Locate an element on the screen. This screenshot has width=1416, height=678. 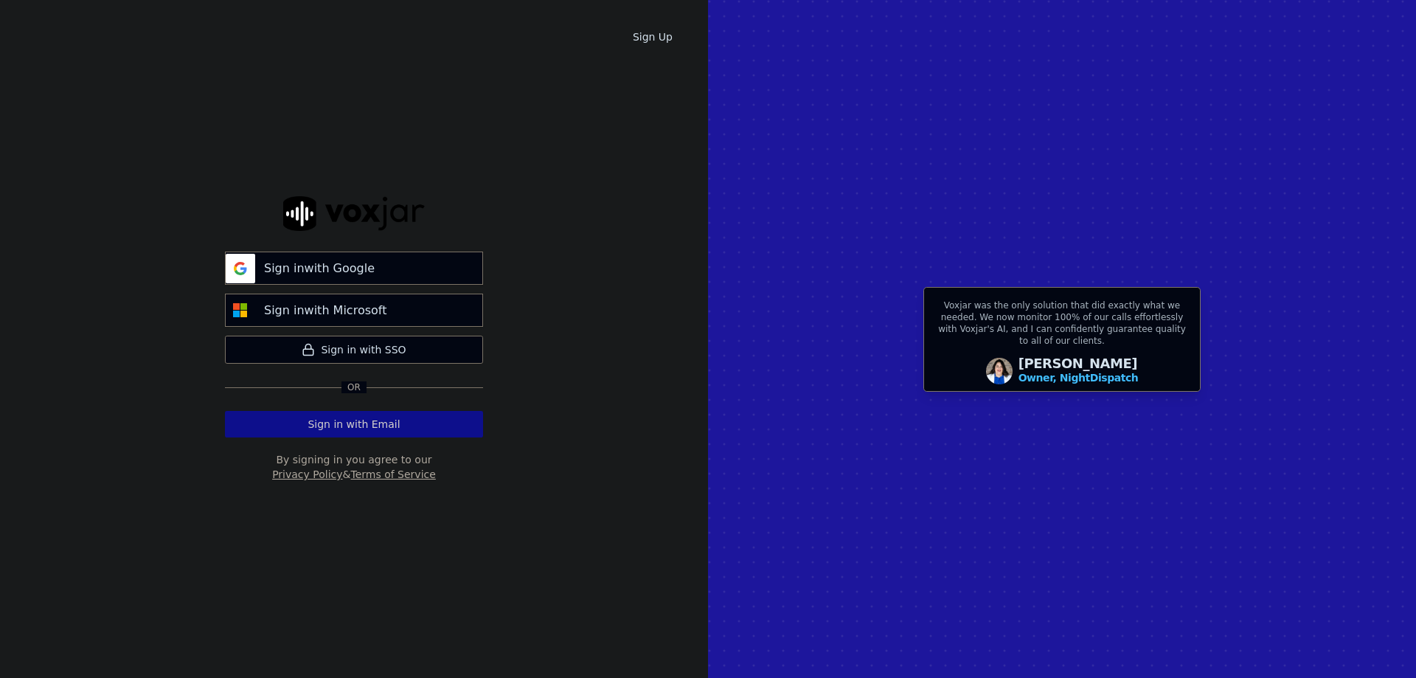
img: Avatar is located at coordinates (999, 371).